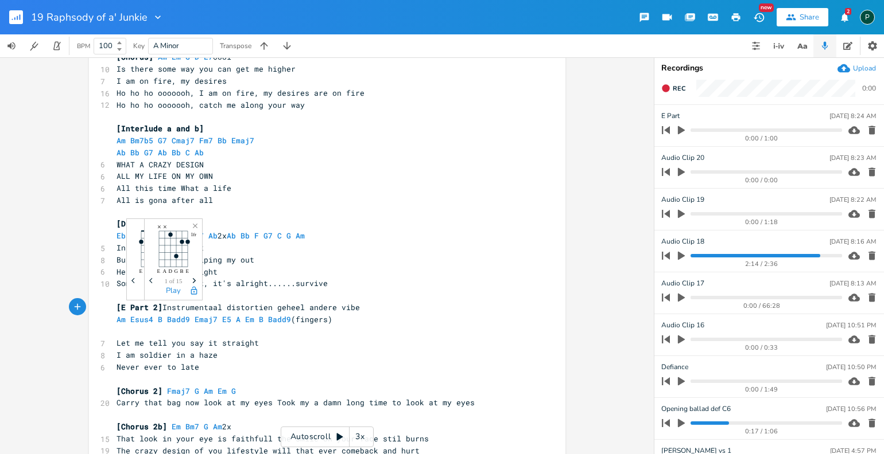 The image size is (884, 454). Describe the element at coordinates (222, 283) in the screenshot. I see `span: Some what difficult, it's alright......survive` at that location.